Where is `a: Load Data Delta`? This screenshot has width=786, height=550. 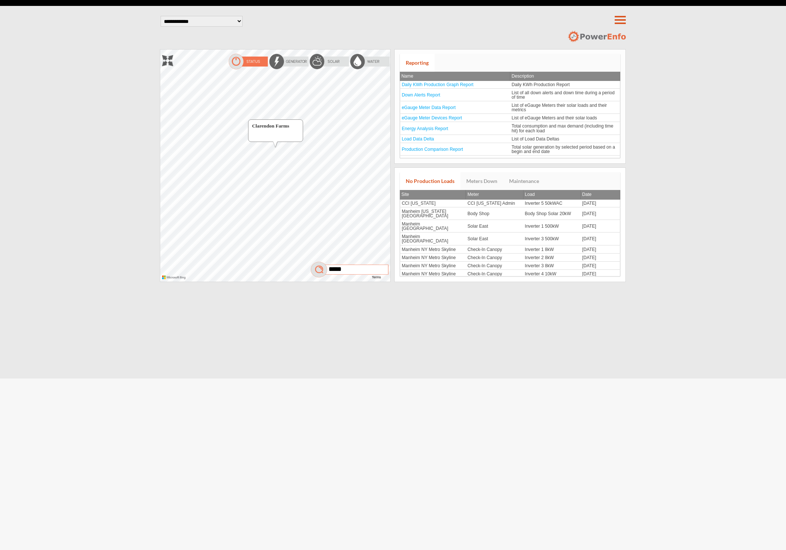
a: Load Data Delta is located at coordinates (418, 139).